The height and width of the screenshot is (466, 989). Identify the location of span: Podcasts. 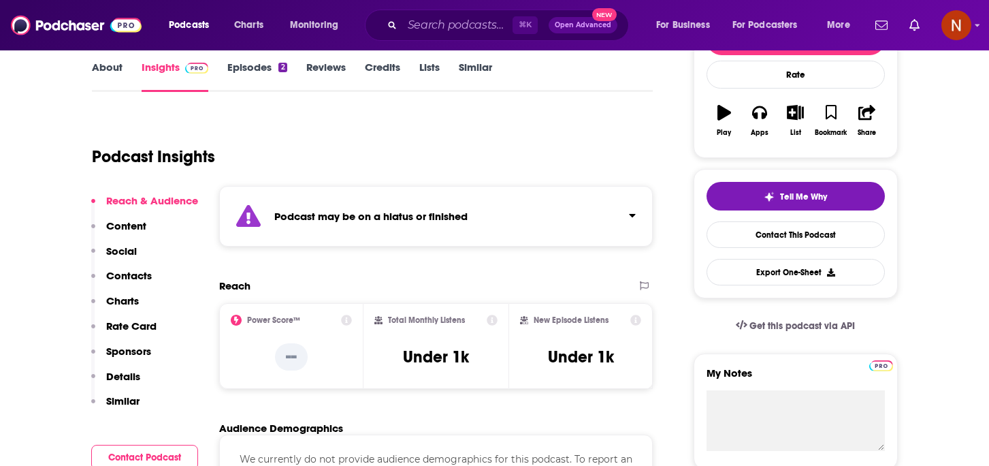
(189, 25).